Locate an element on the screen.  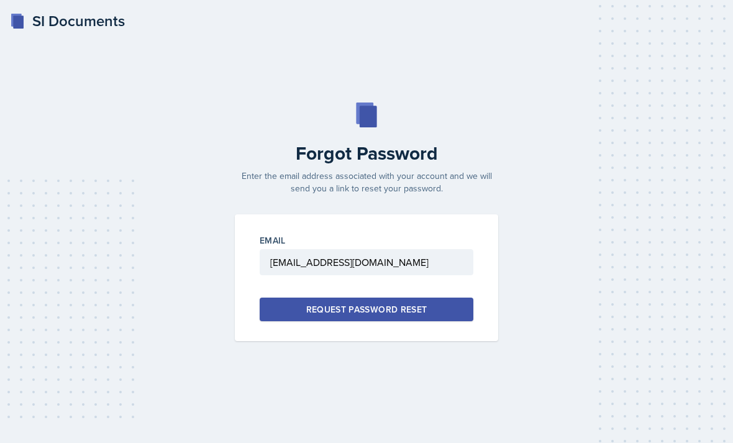
h2: Forgot Password is located at coordinates (366, 153).